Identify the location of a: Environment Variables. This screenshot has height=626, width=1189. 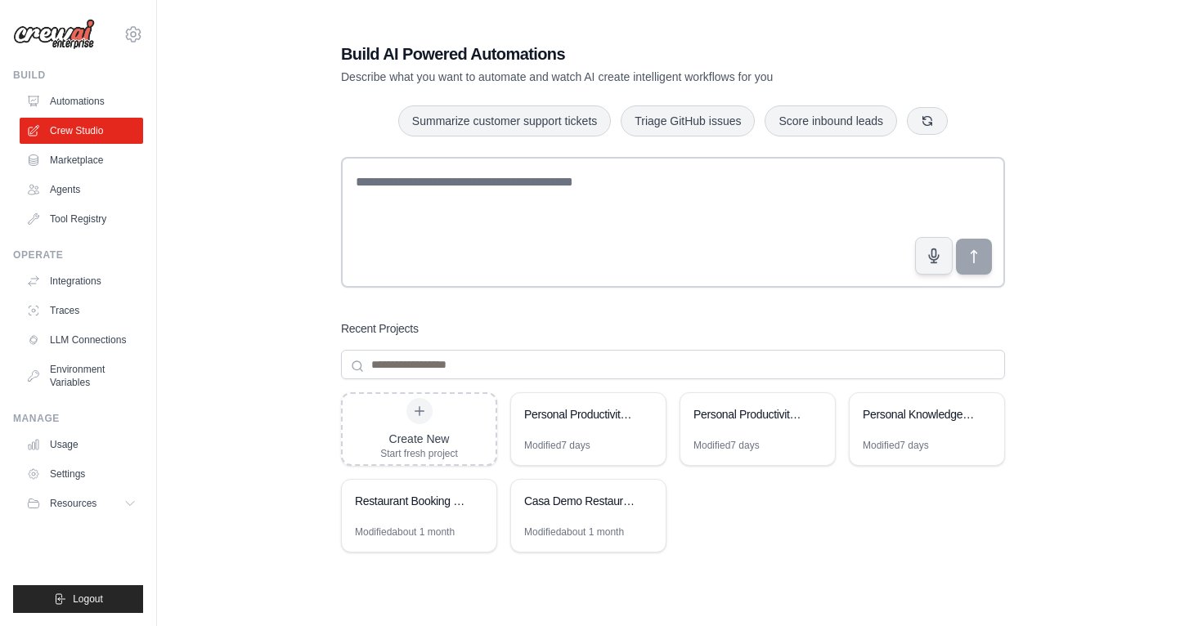
(81, 376).